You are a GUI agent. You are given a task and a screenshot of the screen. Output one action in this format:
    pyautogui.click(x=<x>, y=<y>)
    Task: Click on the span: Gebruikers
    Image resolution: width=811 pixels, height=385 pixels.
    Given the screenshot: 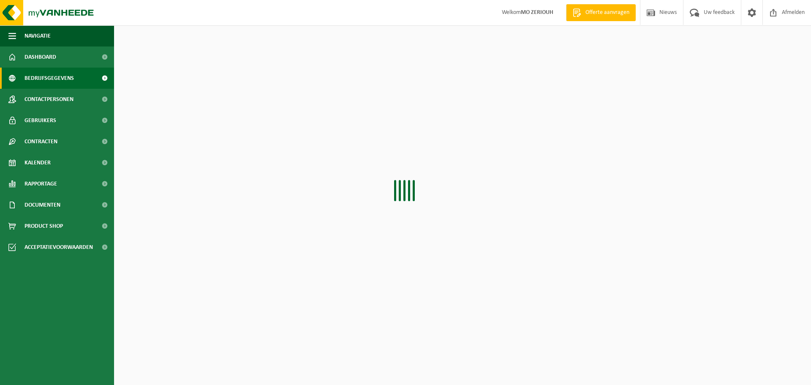 What is the action you would take?
    pyautogui.click(x=40, y=120)
    